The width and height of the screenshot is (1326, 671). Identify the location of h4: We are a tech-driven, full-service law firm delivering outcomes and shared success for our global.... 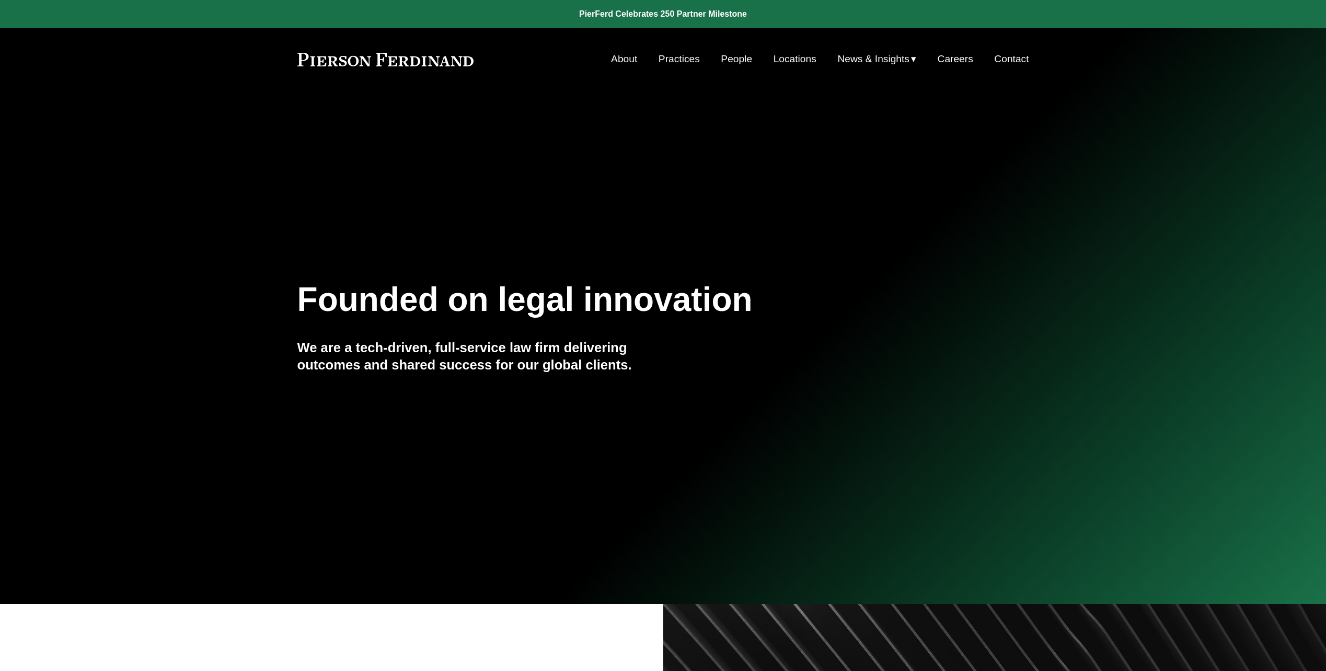
(481, 356).